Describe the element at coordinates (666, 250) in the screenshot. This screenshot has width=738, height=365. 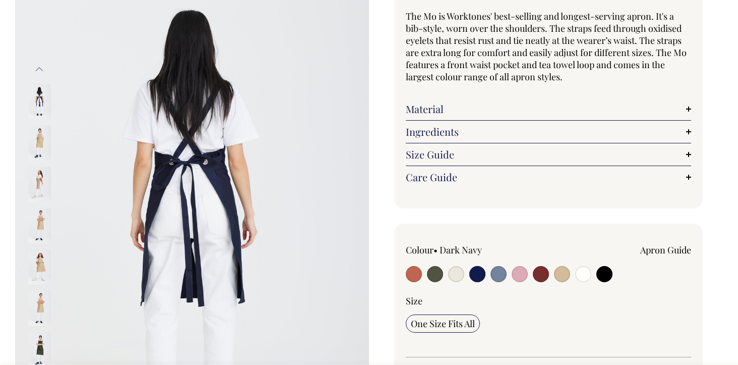
I see `a: Apron Guide` at that location.